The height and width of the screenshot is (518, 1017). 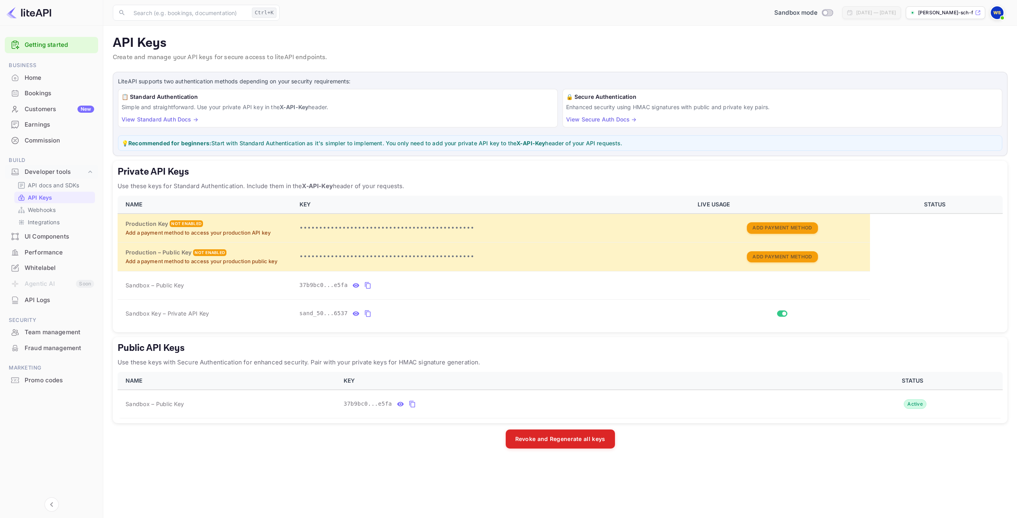 I want to click on p: Use these keys for Standard Authentication. Include them in the header of your requests., so click(x=560, y=186).